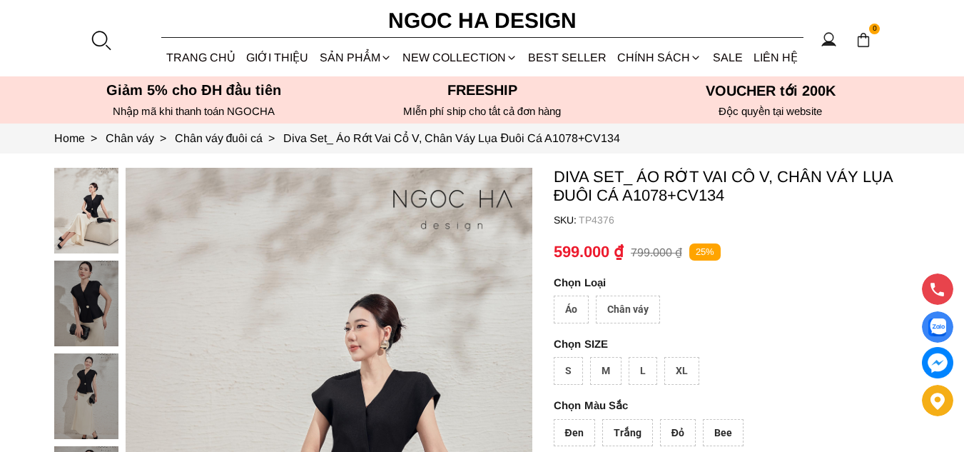  I want to click on div: Chân váy, so click(628, 309).